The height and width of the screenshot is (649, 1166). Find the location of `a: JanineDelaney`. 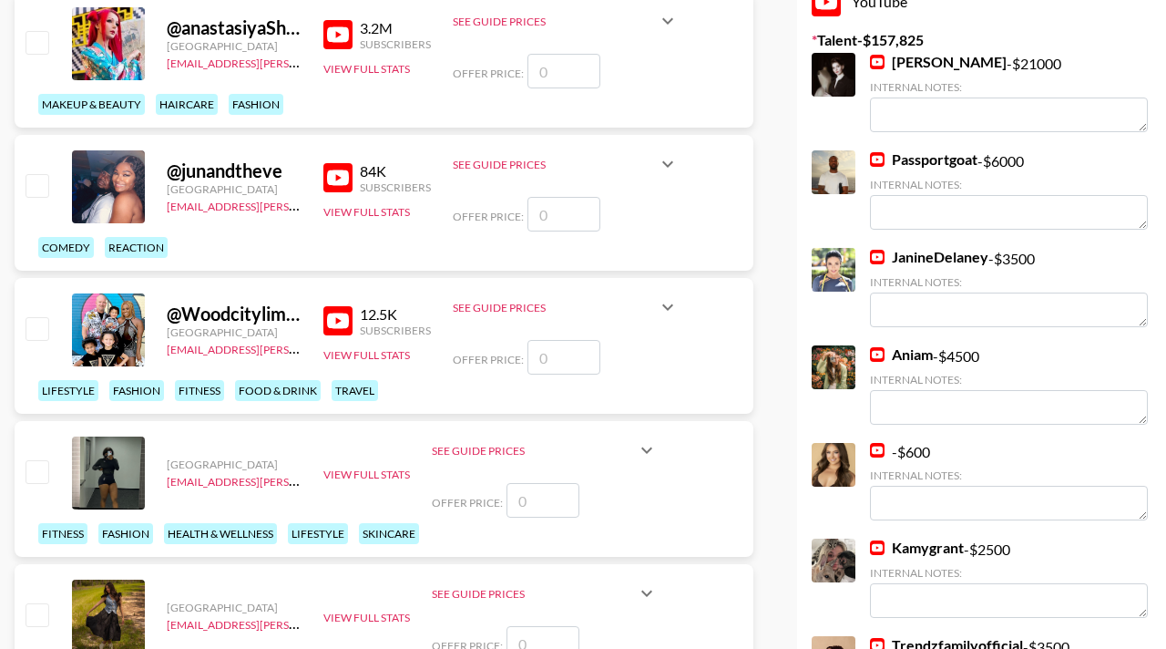

a: JanineDelaney is located at coordinates (929, 257).